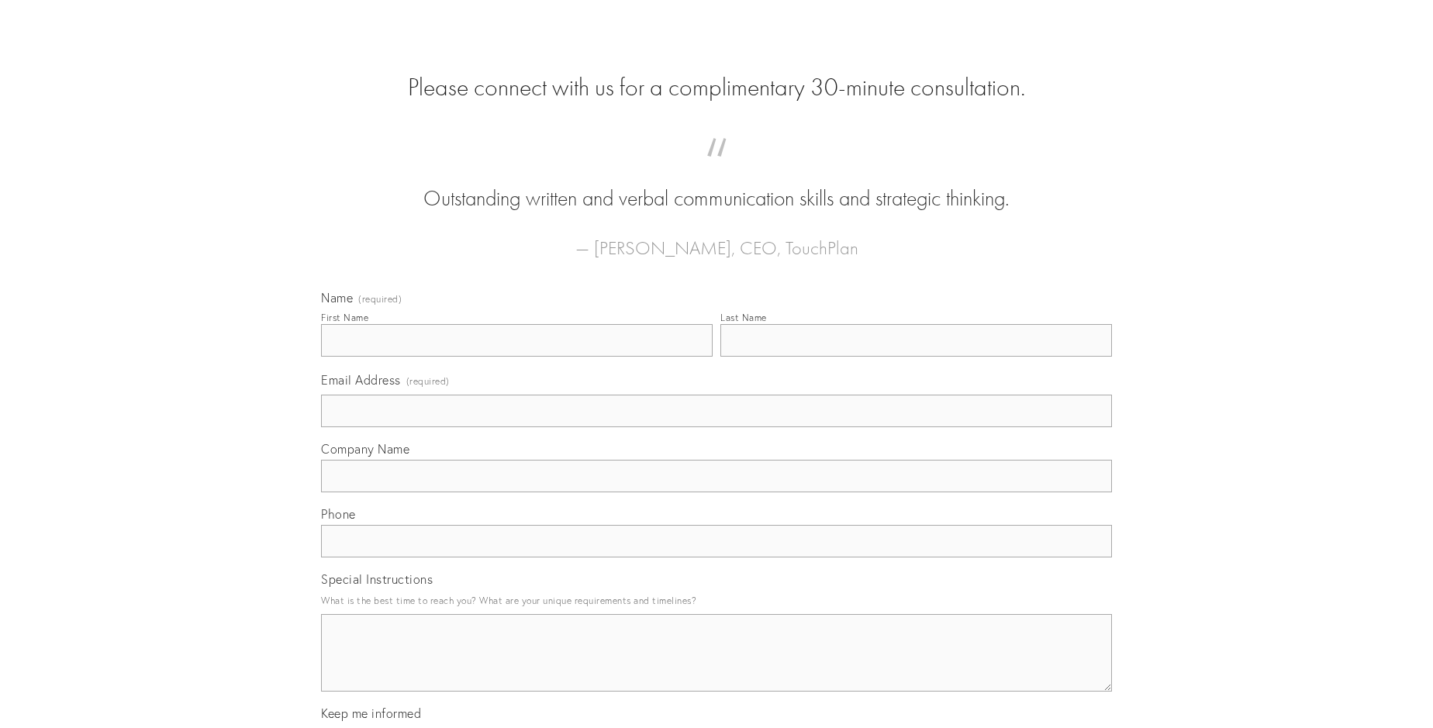 The height and width of the screenshot is (728, 1433). I want to click on h2: Please connect with us for a complimentary 30-minute consultation., so click(716, 88).